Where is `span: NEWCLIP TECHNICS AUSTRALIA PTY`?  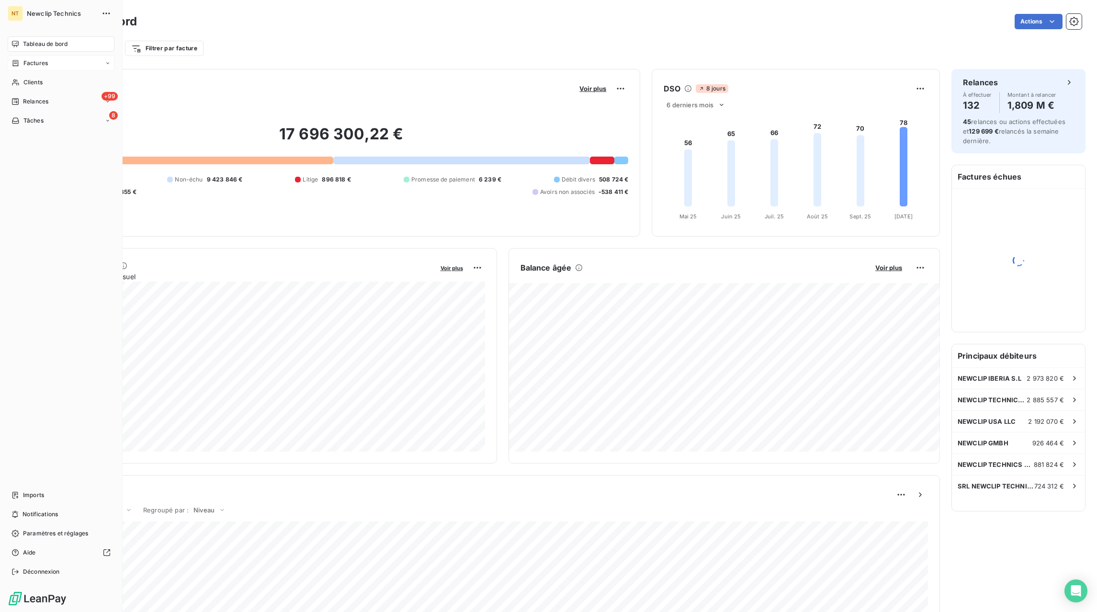
span: NEWCLIP TECHNICS AUSTRALIA PTY is located at coordinates (992, 400).